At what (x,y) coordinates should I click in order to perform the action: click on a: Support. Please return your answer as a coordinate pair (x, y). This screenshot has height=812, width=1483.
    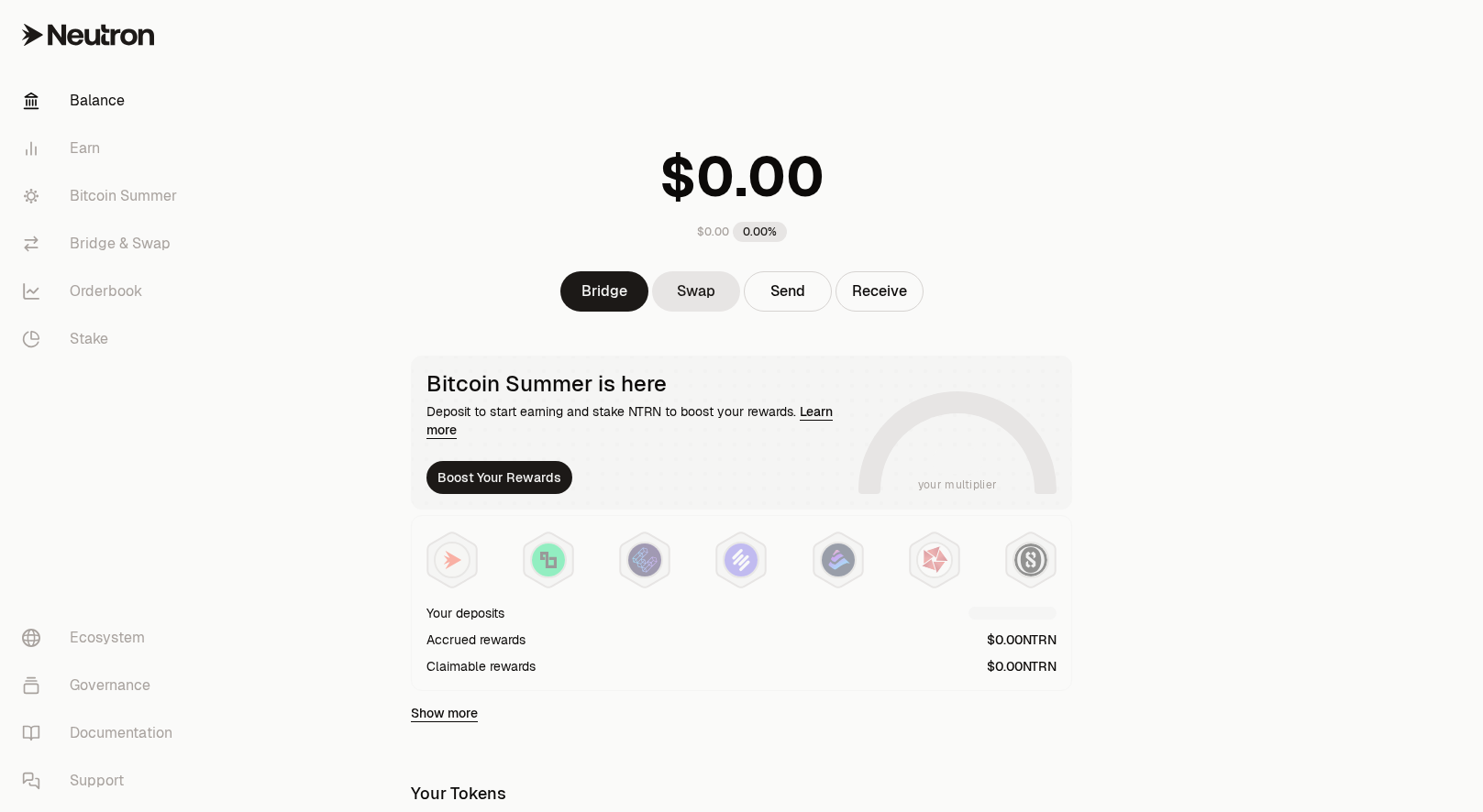
    Looking at the image, I should click on (102, 781).